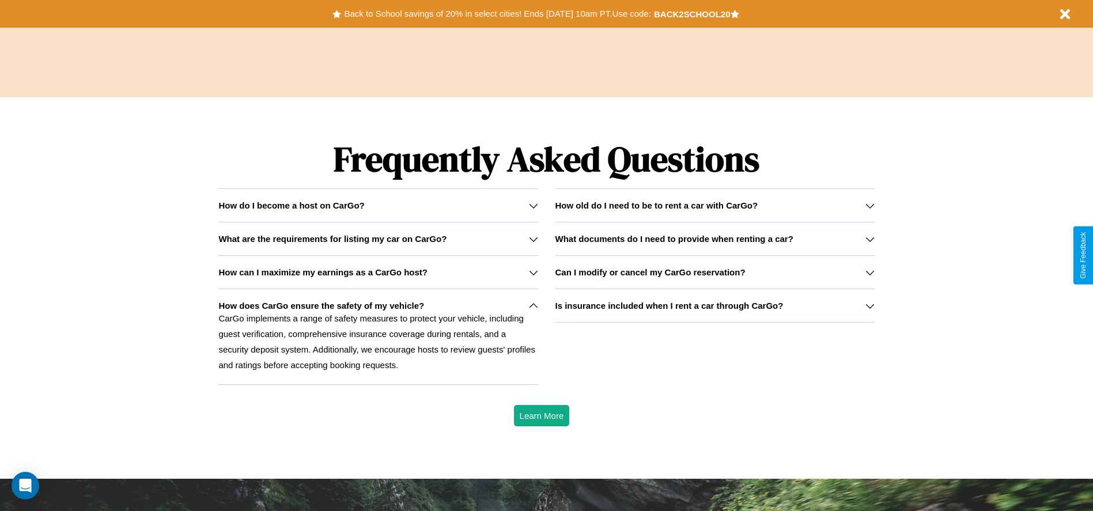  I want to click on h3: How do I become a host on CarGo?, so click(291, 205).